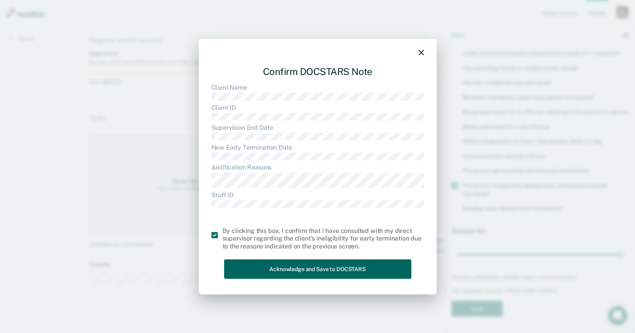  I want to click on dt: Staff ID, so click(318, 194).